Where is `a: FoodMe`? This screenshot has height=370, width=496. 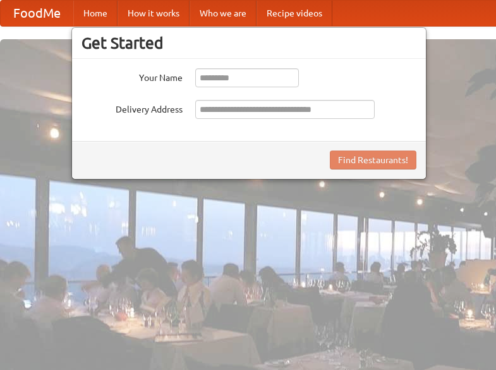
a: FoodMe is located at coordinates (37, 13).